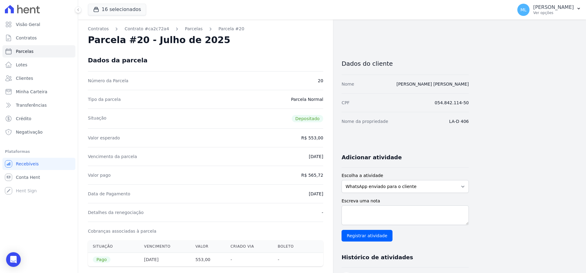 The image size is (586, 273). I want to click on dt: Detalhes da renegociação, so click(116, 212).